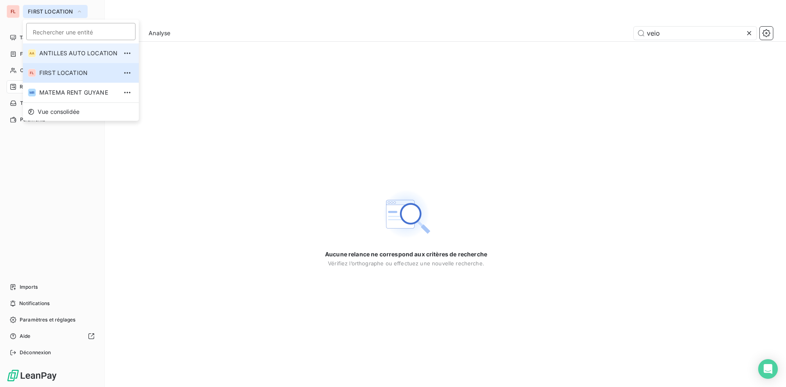 This screenshot has height=387, width=786. Describe the element at coordinates (52, 119) in the screenshot. I see `a: Paiements` at that location.